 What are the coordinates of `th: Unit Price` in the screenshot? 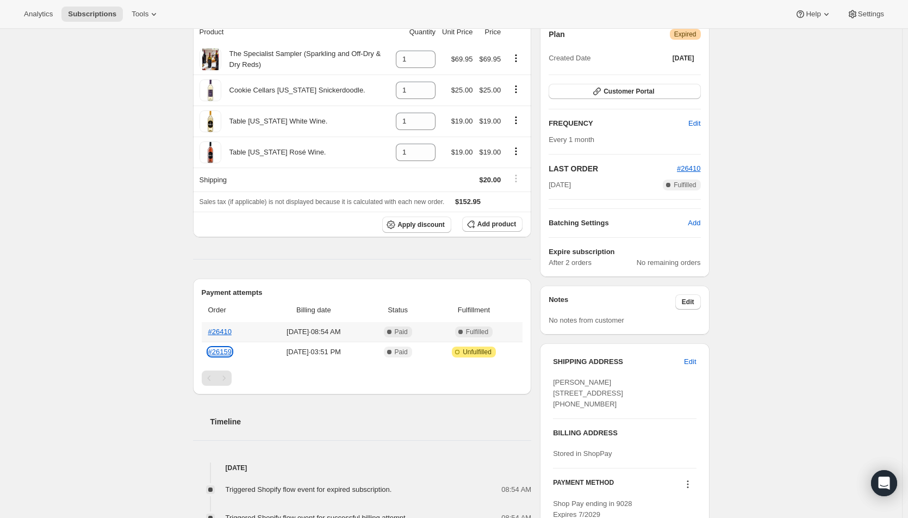 It's located at (457, 32).